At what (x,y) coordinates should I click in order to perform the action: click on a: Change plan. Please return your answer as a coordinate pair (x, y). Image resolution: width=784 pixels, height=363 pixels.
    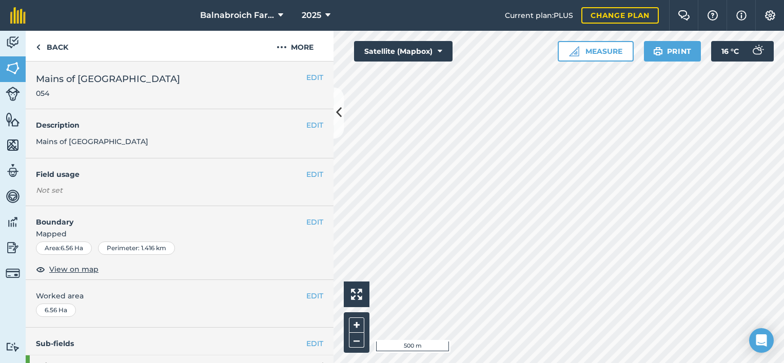
    Looking at the image, I should click on (619, 15).